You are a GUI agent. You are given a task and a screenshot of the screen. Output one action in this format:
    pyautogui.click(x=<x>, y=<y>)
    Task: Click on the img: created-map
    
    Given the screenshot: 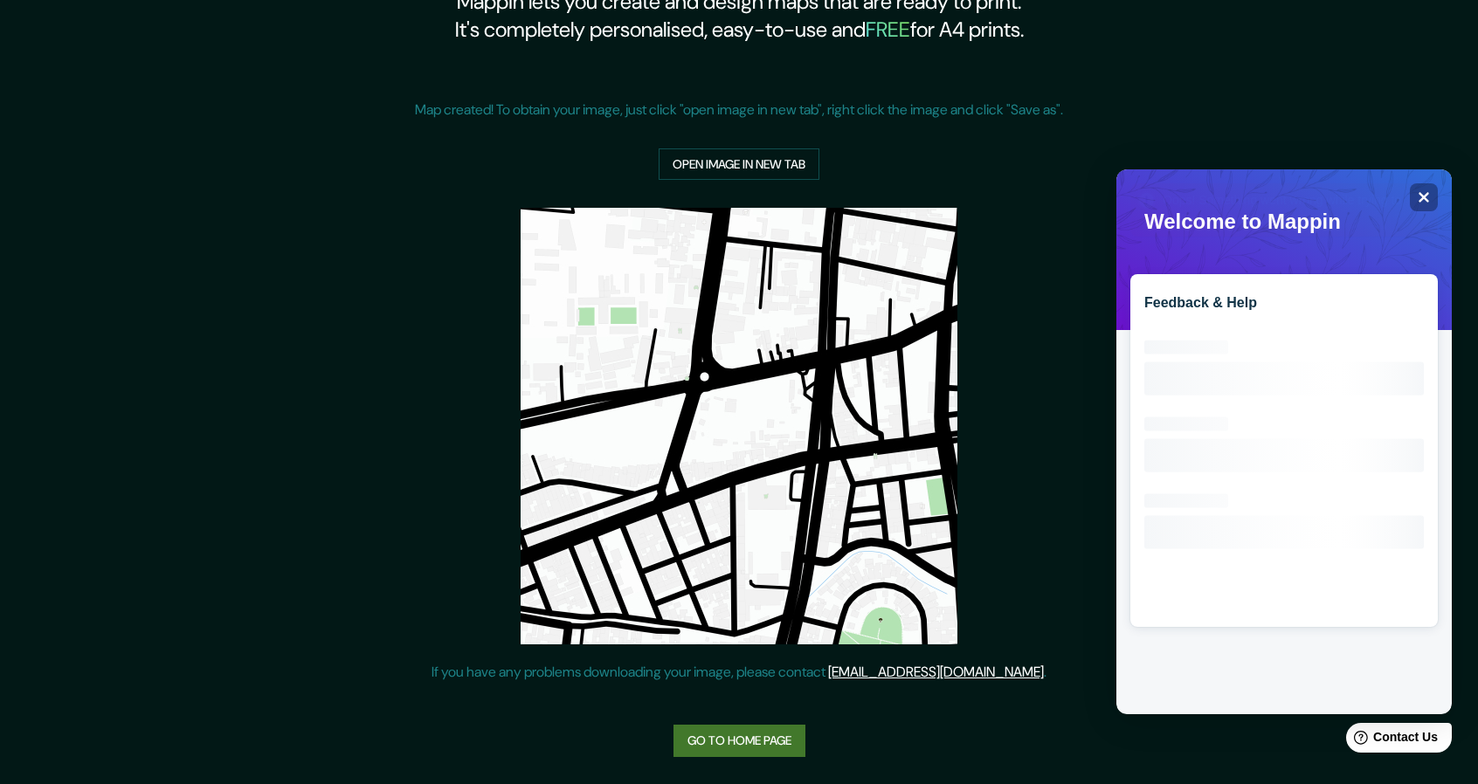 What is the action you would take?
    pyautogui.click(x=739, y=426)
    